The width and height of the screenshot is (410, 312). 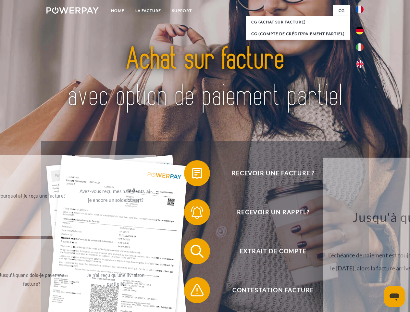 I want to click on img: fr, so click(x=360, y=9).